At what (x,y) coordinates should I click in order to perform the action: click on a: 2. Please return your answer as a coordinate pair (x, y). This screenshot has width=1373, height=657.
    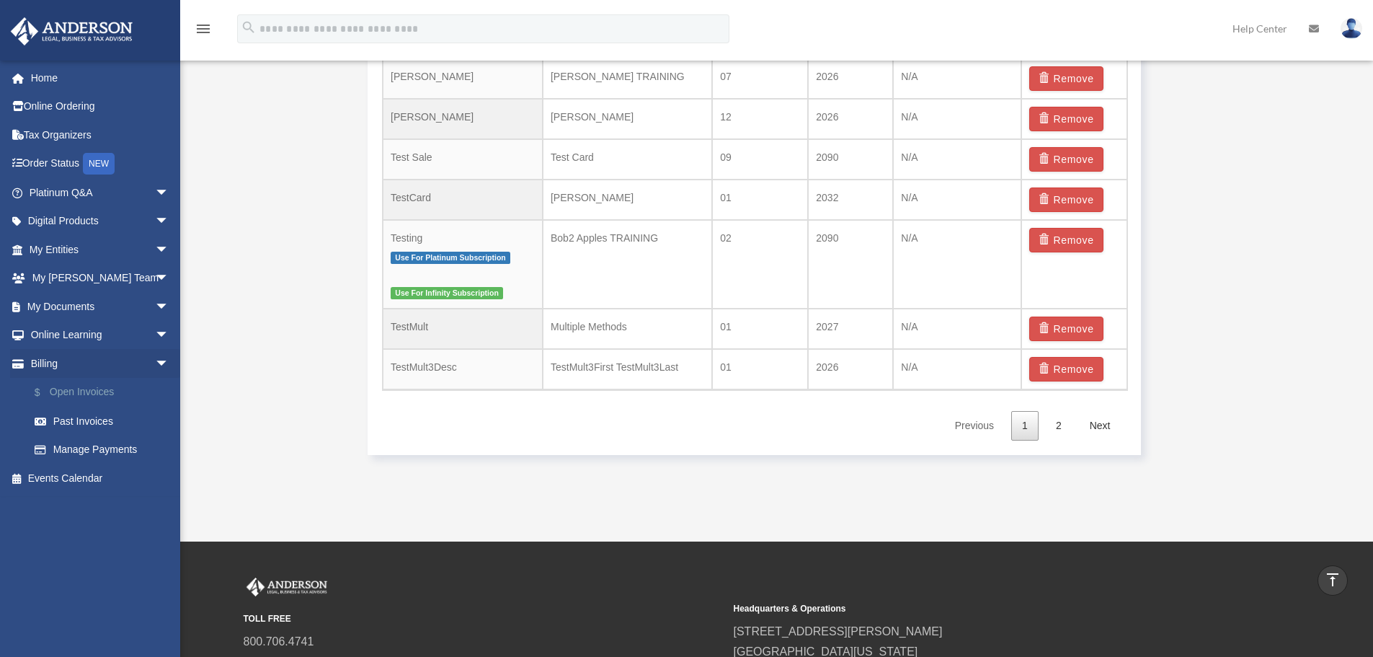
    Looking at the image, I should click on (1059, 425).